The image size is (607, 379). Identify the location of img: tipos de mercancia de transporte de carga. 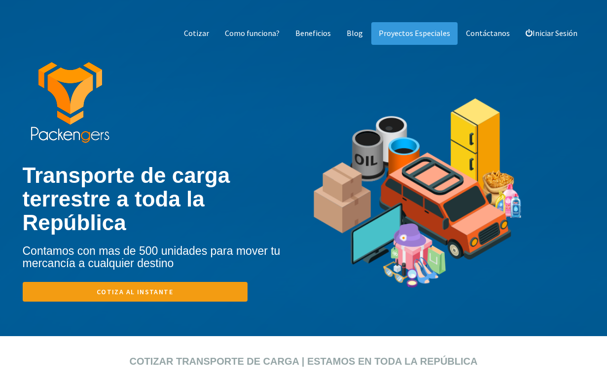
(417, 201).